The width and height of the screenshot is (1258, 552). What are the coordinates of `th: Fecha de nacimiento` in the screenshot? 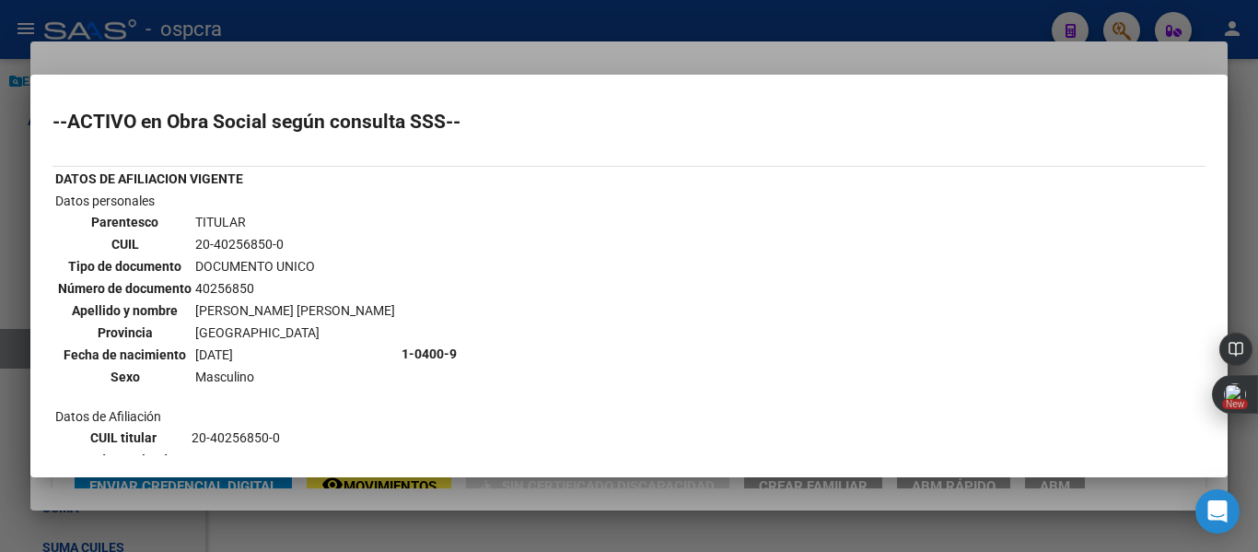 It's located at (124, 354).